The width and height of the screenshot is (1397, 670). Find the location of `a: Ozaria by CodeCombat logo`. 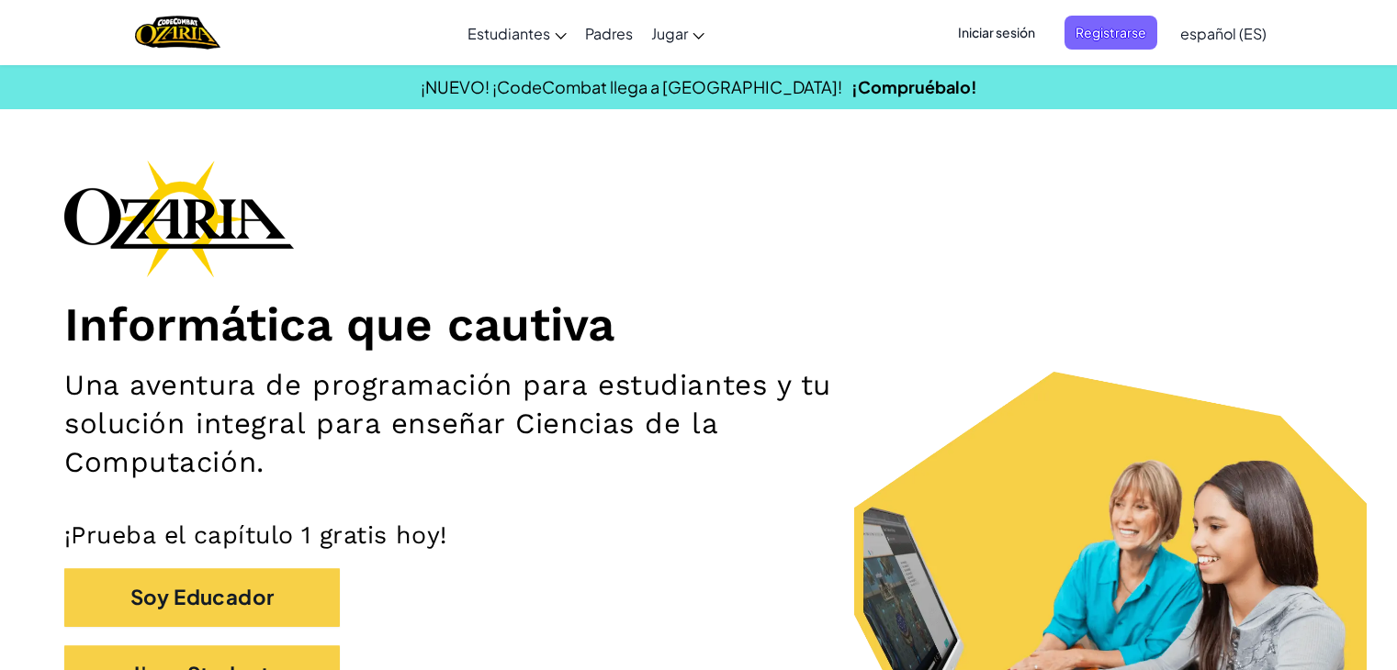

a: Ozaria by CodeCombat logo is located at coordinates (177, 32).